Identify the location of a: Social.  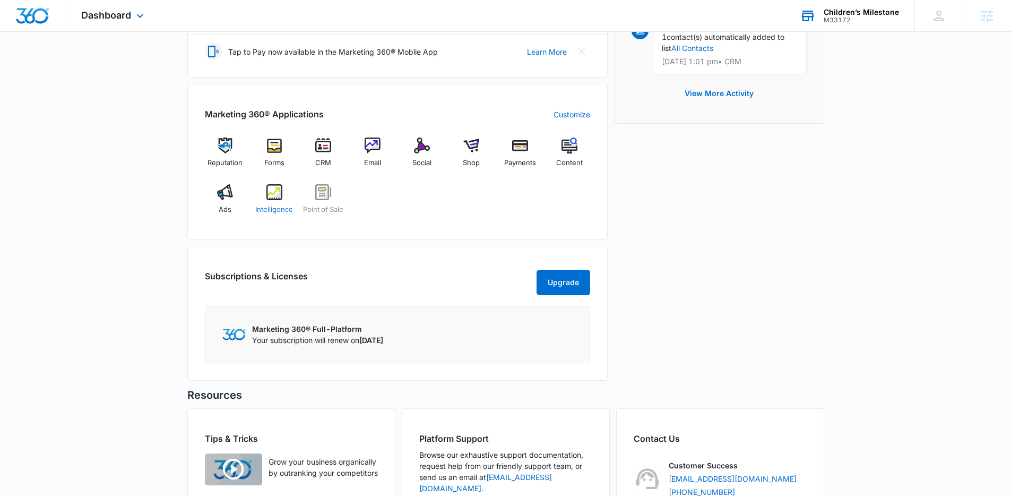
(422, 157).